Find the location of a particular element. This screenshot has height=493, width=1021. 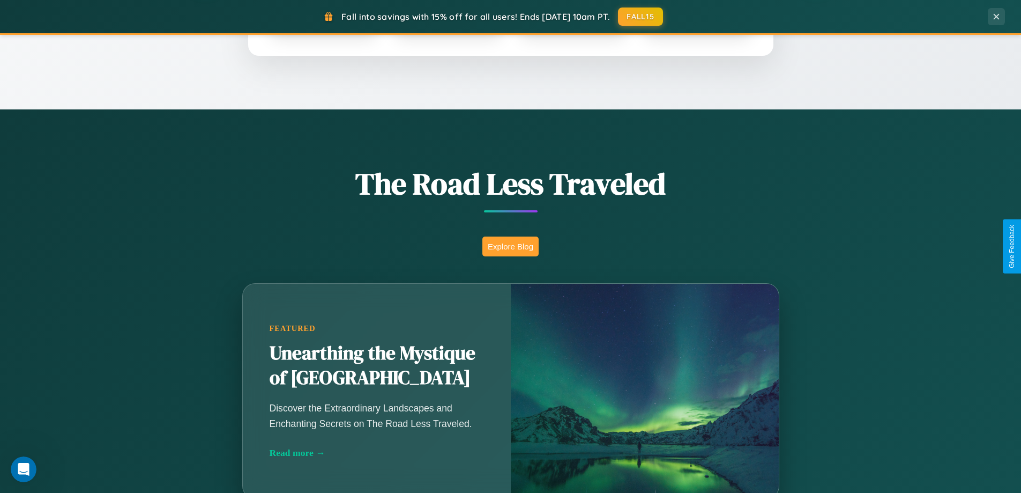

button: Explore Blog is located at coordinates (510, 246).